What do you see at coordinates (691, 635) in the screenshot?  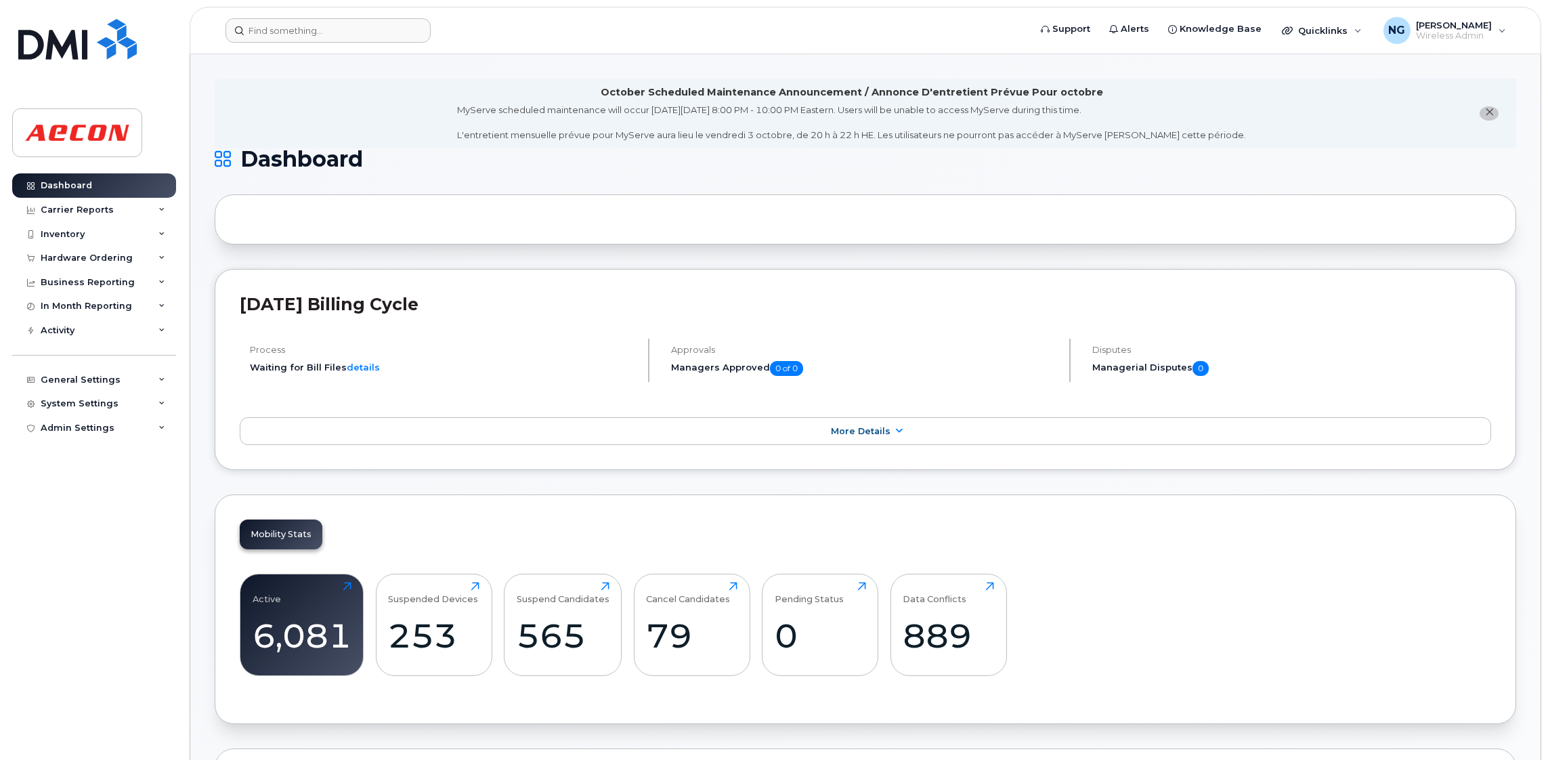 I see `div: 79` at bounding box center [691, 635].